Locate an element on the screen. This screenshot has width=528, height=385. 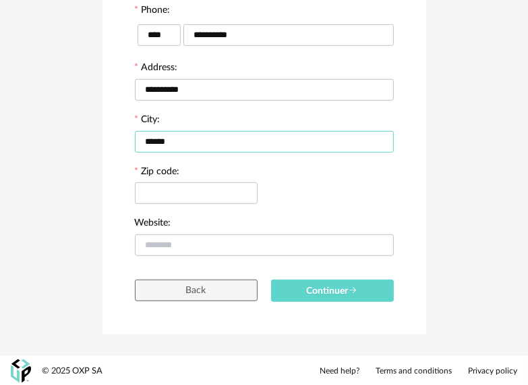
a: Privacy policy is located at coordinates (492, 371).